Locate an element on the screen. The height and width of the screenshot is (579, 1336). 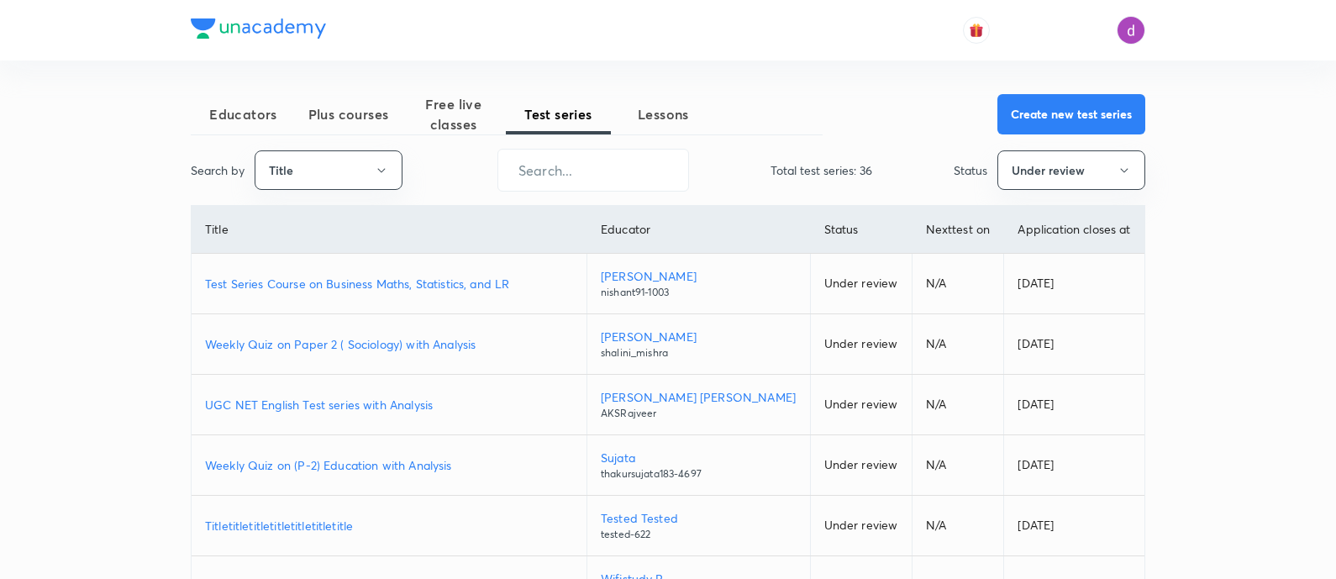
a: Sujatathakursujata183-4697 is located at coordinates (698, 465).